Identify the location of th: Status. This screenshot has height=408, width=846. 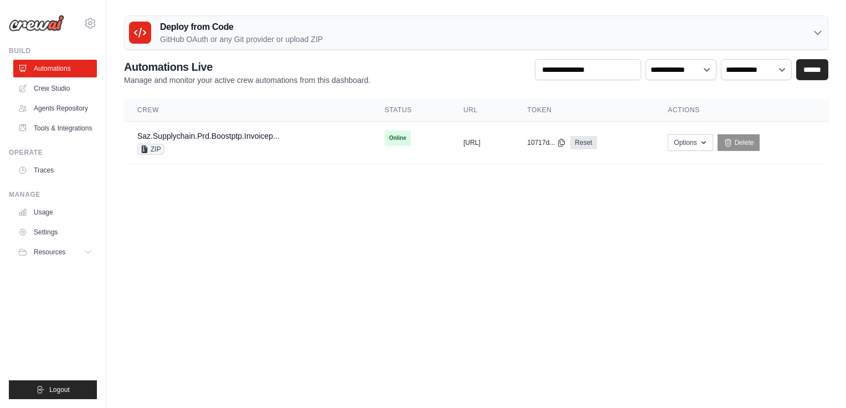
(411, 110).